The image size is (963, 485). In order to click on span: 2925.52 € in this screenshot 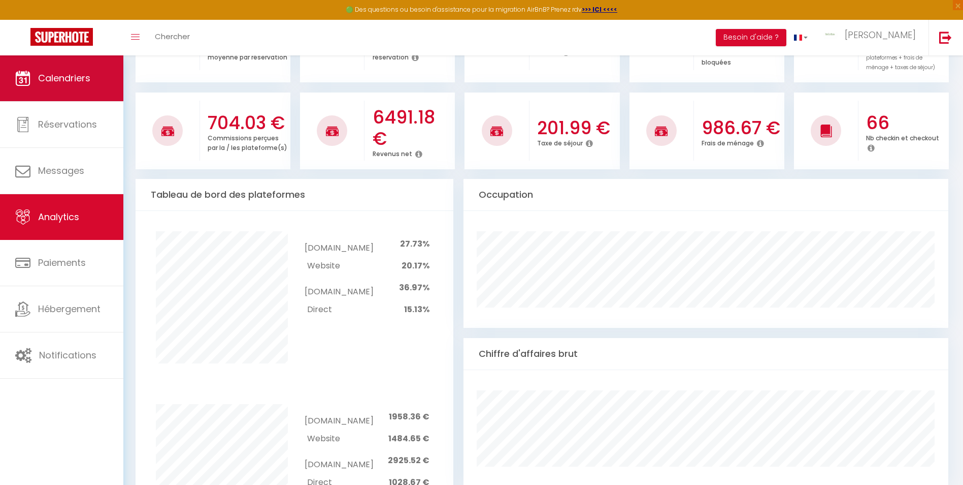, I will do `click(409, 460)`.